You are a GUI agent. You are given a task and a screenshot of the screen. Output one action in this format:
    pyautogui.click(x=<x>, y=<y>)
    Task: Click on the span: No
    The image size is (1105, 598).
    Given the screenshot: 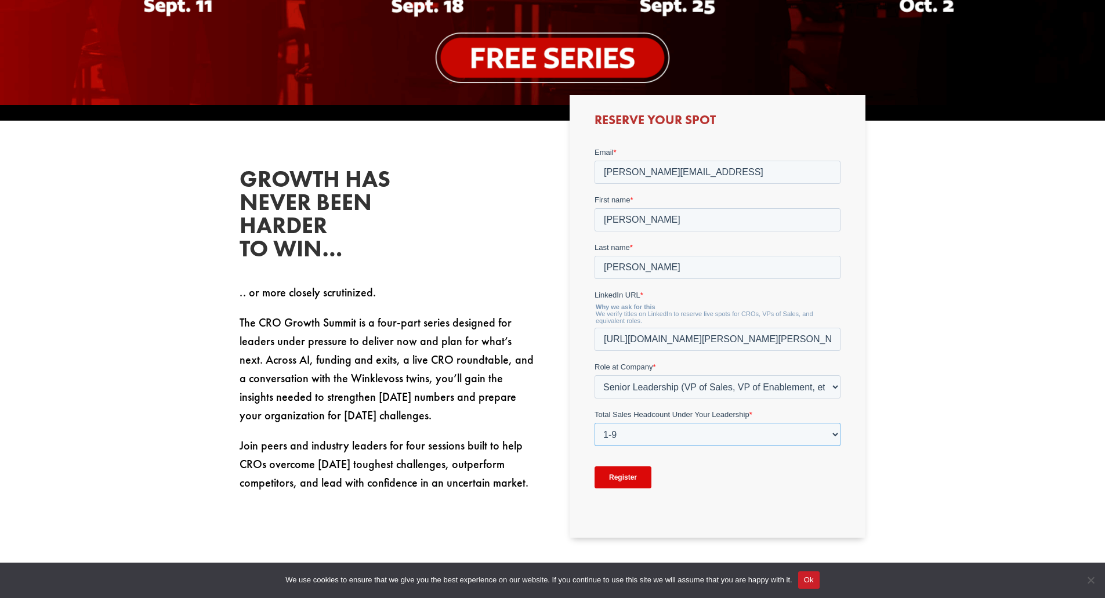 What is the action you would take?
    pyautogui.click(x=1090, y=580)
    